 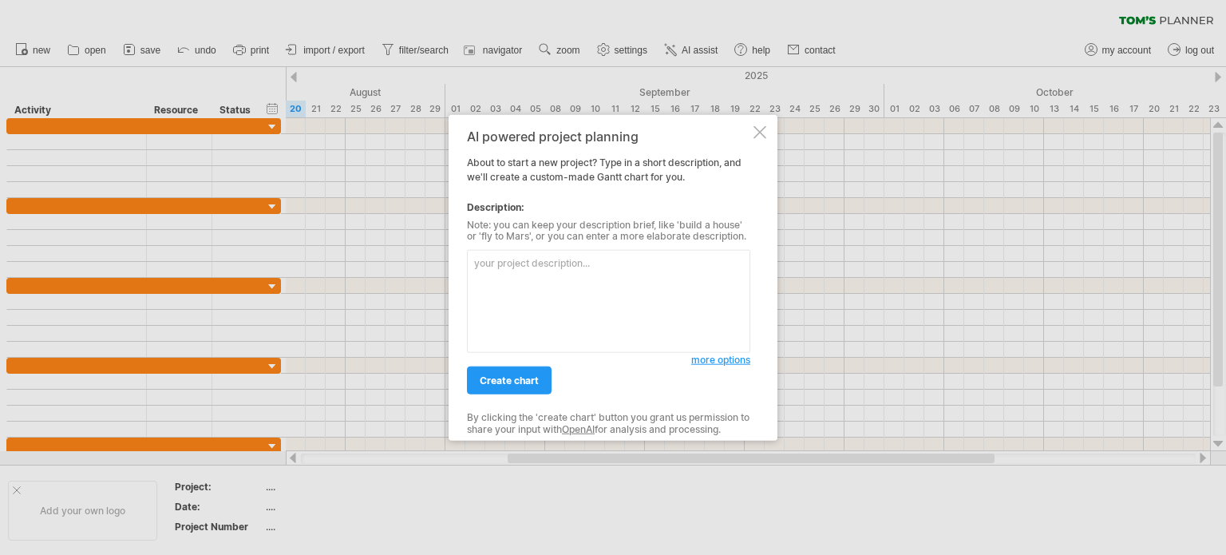 I want to click on a: more options, so click(x=720, y=360).